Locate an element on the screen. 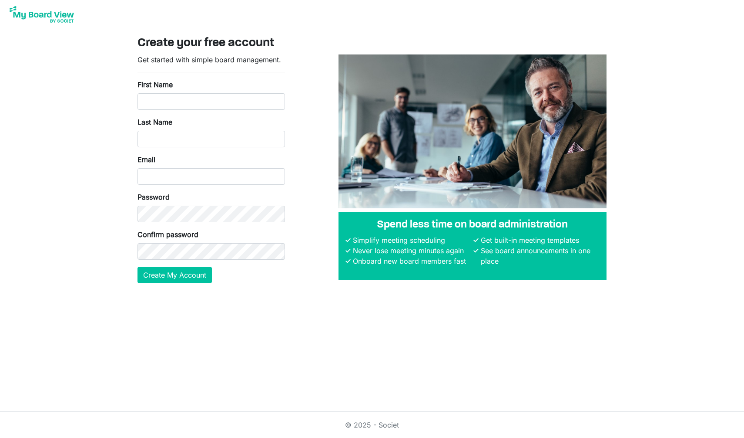  li: Never lose meeting minutes again is located at coordinates (411, 250).